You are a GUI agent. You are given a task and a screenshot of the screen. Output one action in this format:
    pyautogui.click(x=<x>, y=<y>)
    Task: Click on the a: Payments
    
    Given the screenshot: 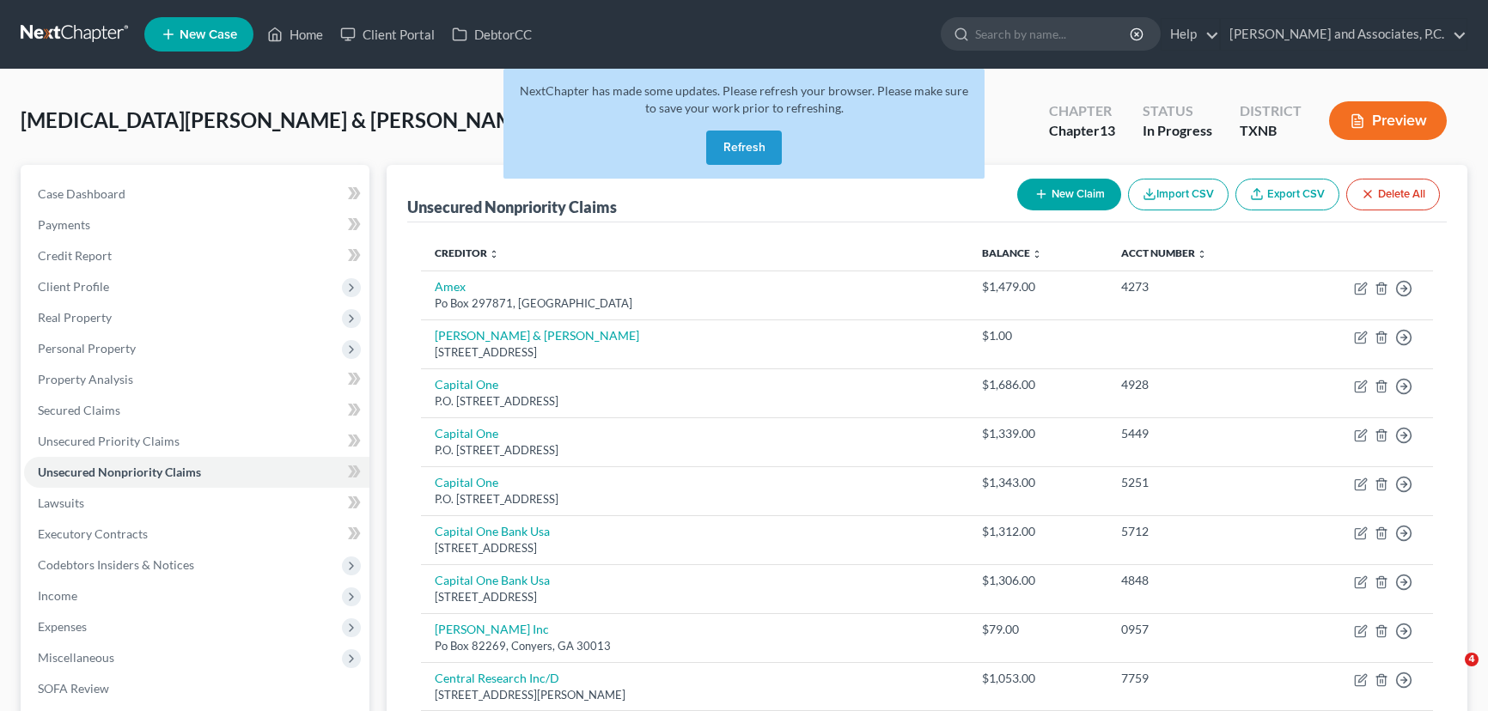 What is the action you would take?
    pyautogui.click(x=197, y=225)
    